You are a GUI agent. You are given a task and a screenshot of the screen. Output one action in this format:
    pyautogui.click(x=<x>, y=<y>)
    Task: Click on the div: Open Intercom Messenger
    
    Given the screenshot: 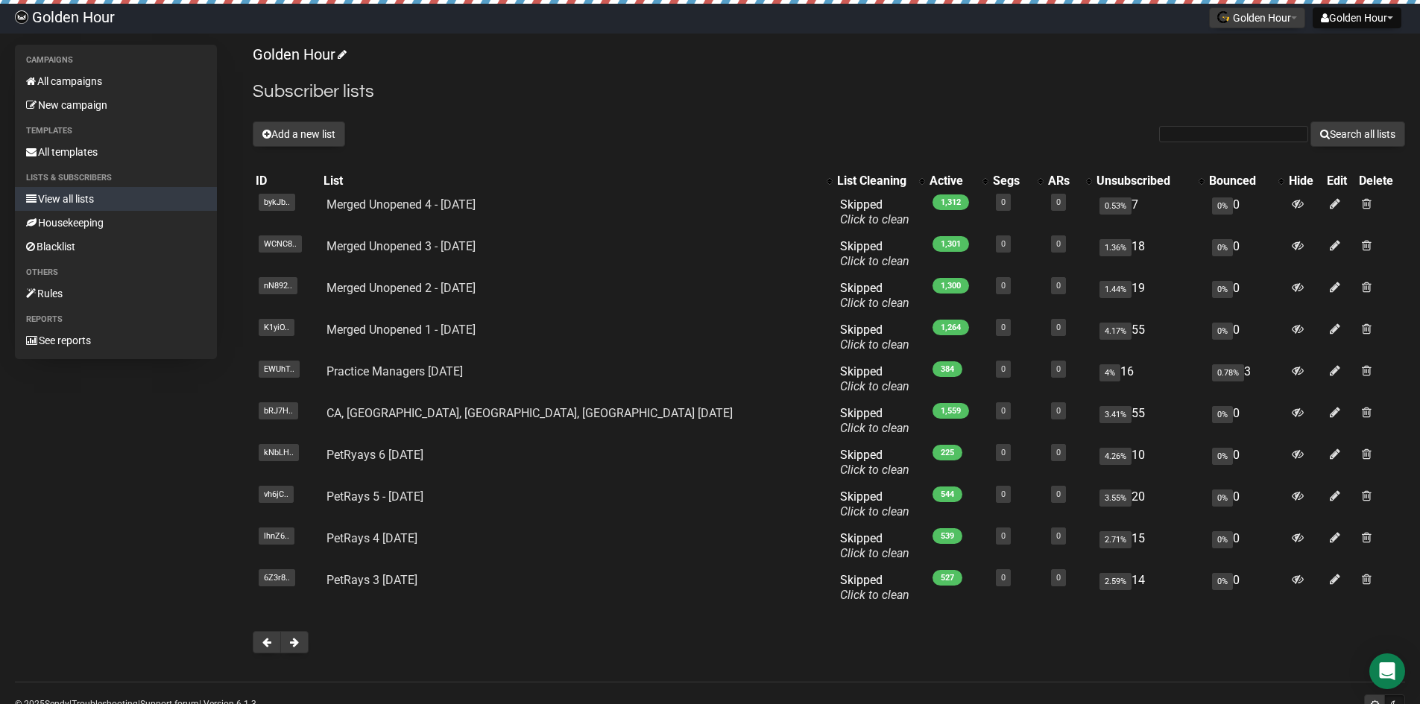 What is the action you would take?
    pyautogui.click(x=1387, y=672)
    